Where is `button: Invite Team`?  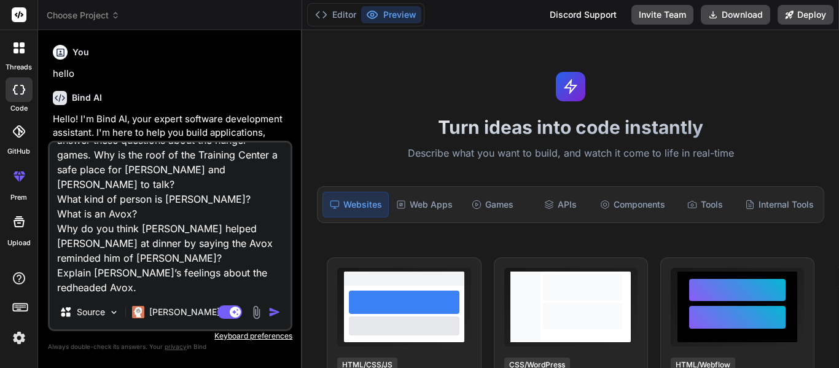 button: Invite Team is located at coordinates (662, 15).